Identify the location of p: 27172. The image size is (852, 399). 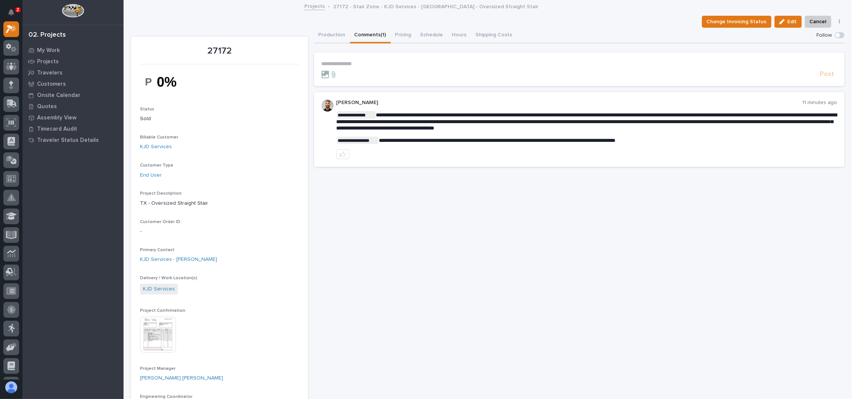
(219, 51).